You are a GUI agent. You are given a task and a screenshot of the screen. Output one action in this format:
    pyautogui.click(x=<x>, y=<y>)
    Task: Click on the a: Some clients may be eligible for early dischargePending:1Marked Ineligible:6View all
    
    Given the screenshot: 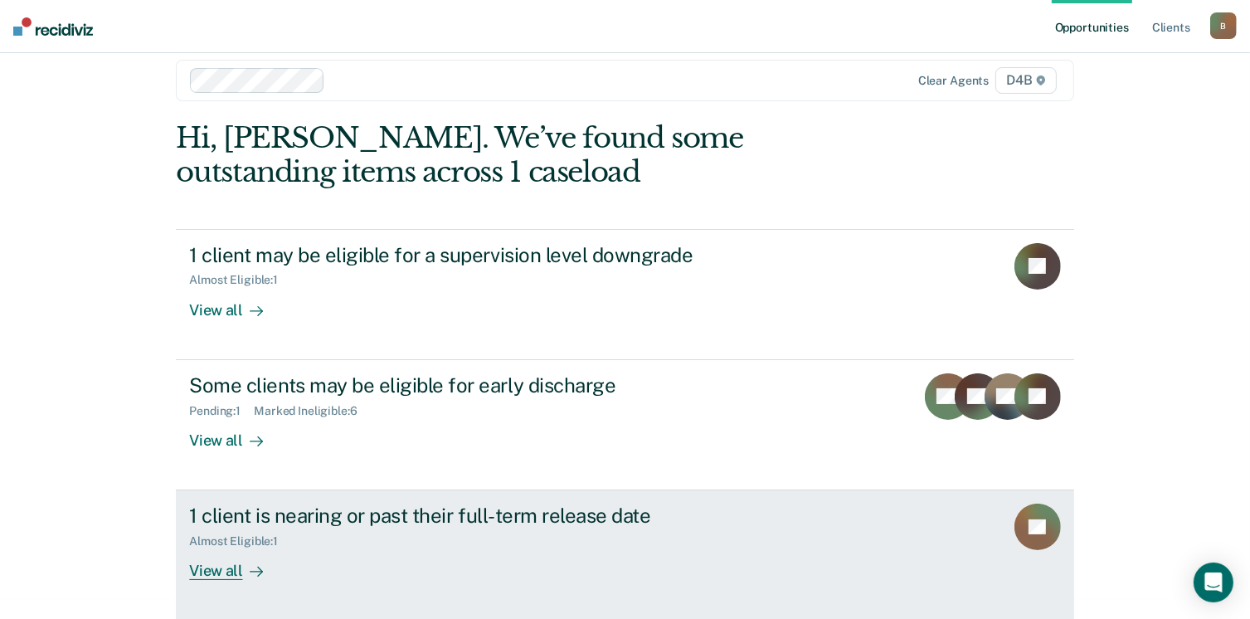 What is the action you would take?
    pyautogui.click(x=624, y=425)
    